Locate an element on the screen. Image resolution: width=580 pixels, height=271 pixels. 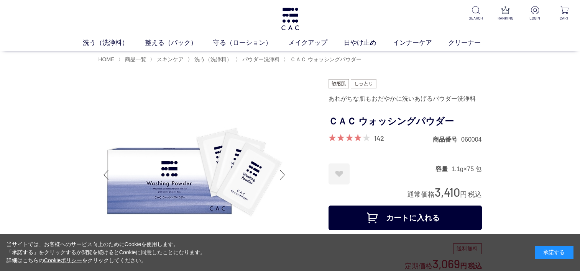
span: 円 is located at coordinates (463, 195).